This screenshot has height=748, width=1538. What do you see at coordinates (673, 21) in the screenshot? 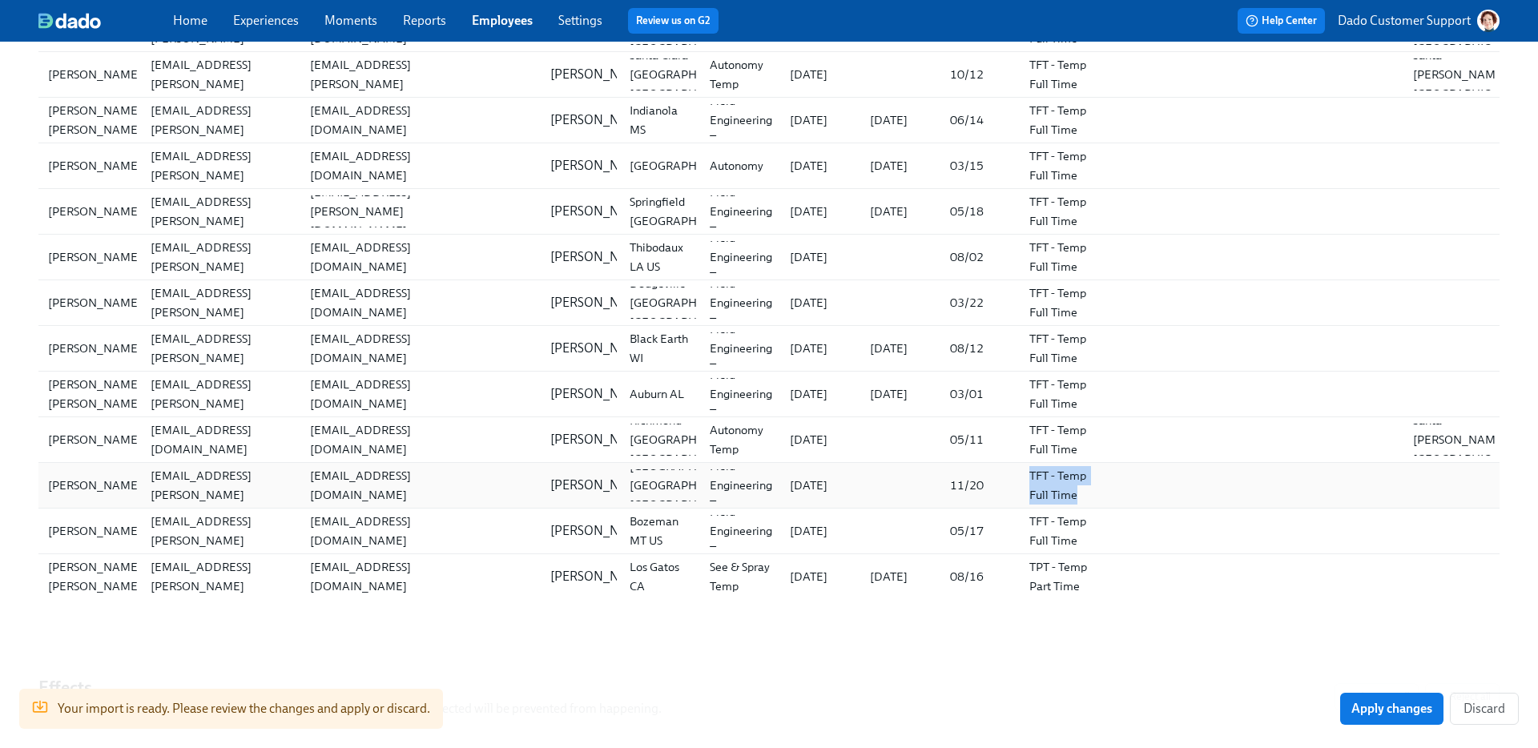
I see `a: Review us on G2` at bounding box center [673, 21].